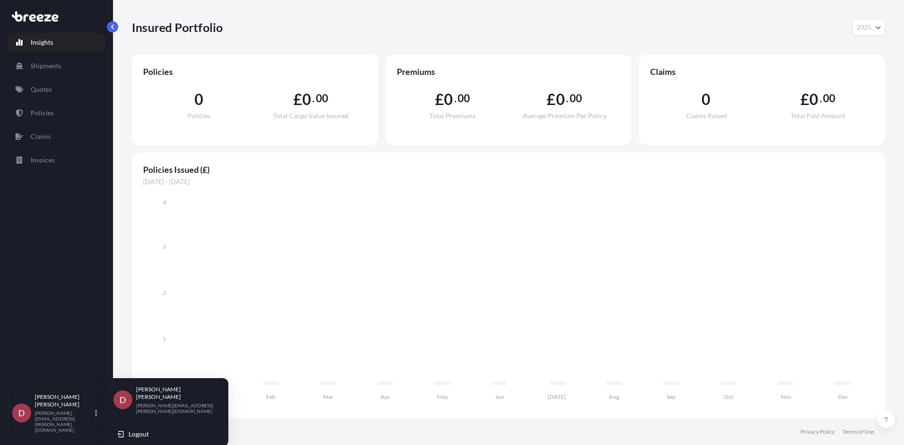 The width and height of the screenshot is (904, 445). I want to click on tspan: Jun, so click(499, 396).